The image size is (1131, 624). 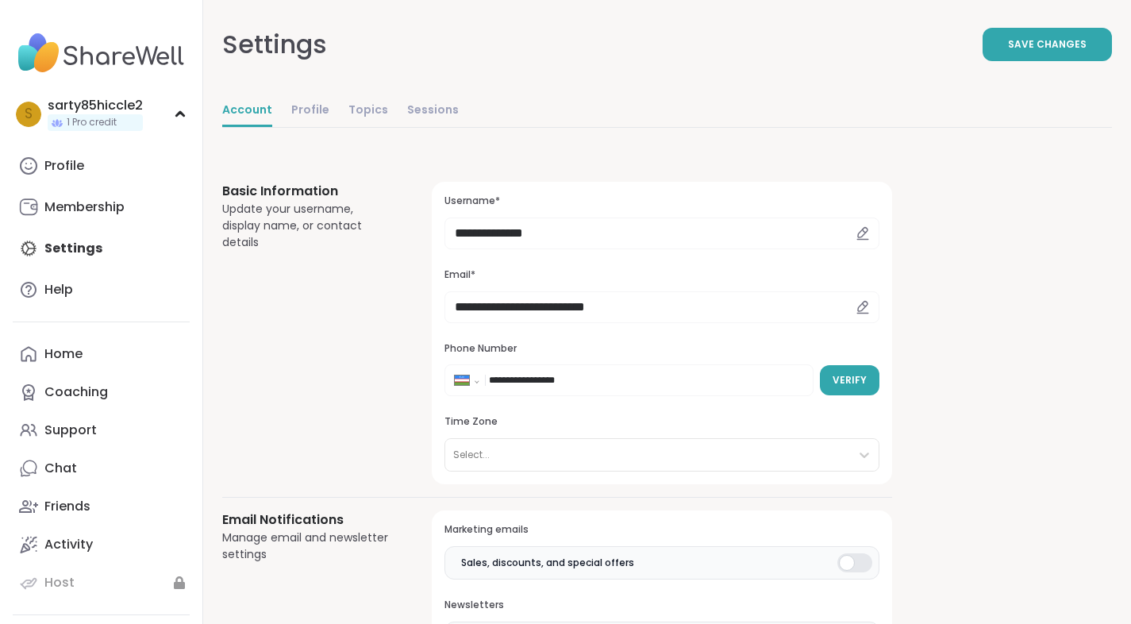 I want to click on div: Support, so click(x=71, y=430).